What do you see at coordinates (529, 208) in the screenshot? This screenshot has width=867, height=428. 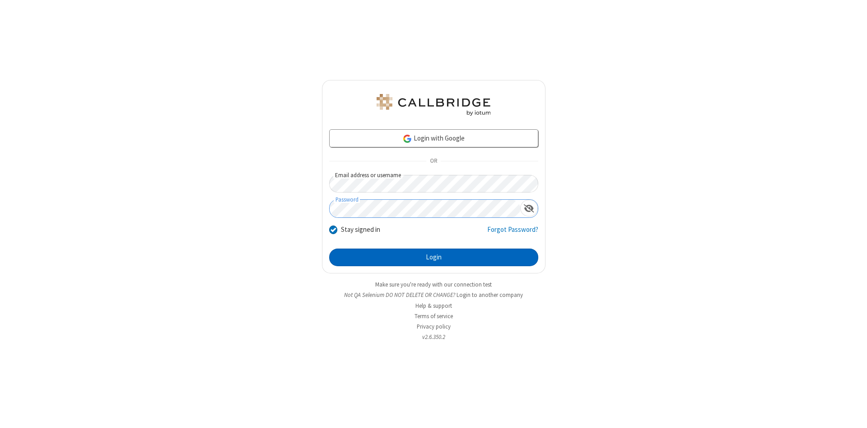 I see `div: Show password` at bounding box center [529, 208].